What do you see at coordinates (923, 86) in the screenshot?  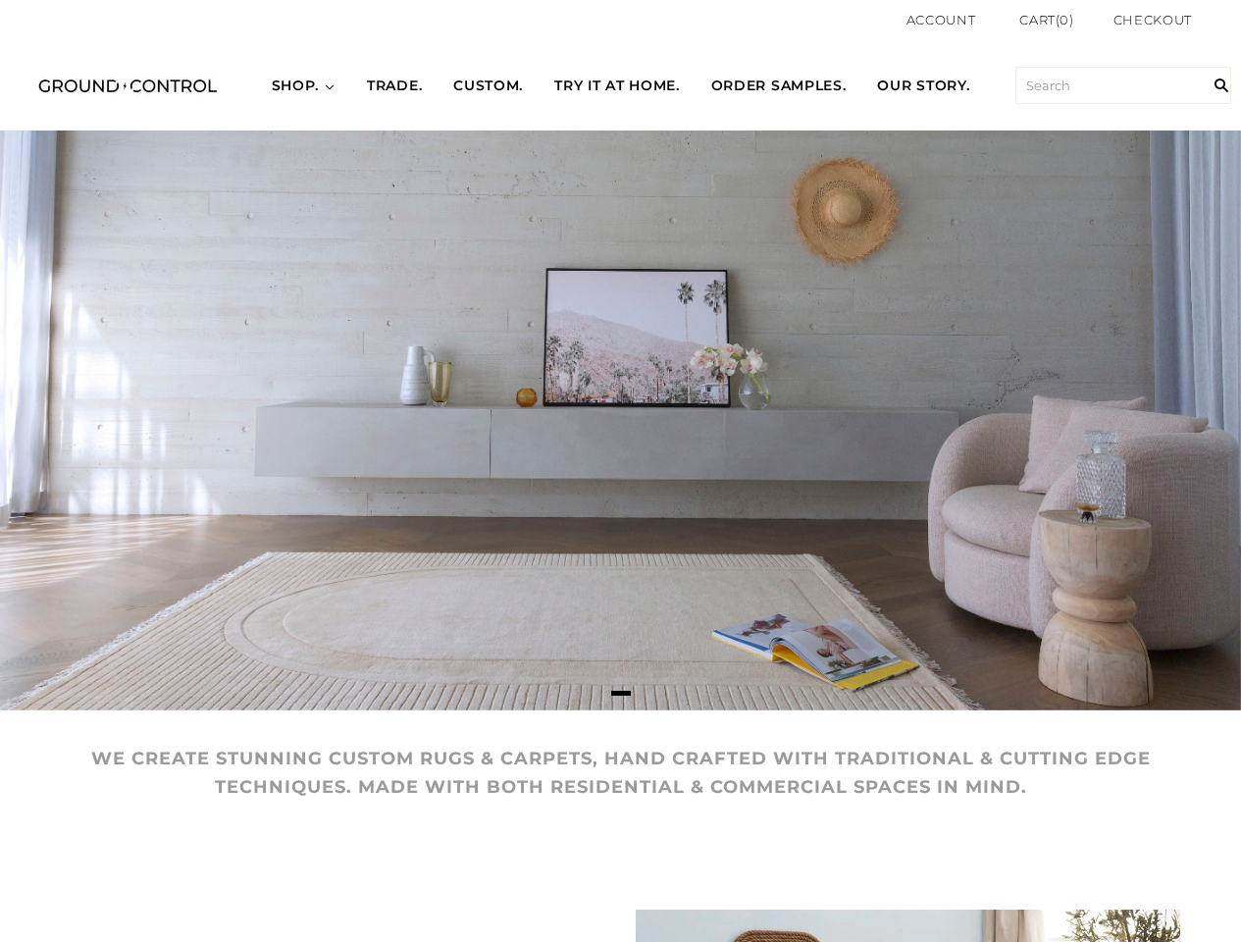 I see `a: OUR STORY.` at bounding box center [923, 86].